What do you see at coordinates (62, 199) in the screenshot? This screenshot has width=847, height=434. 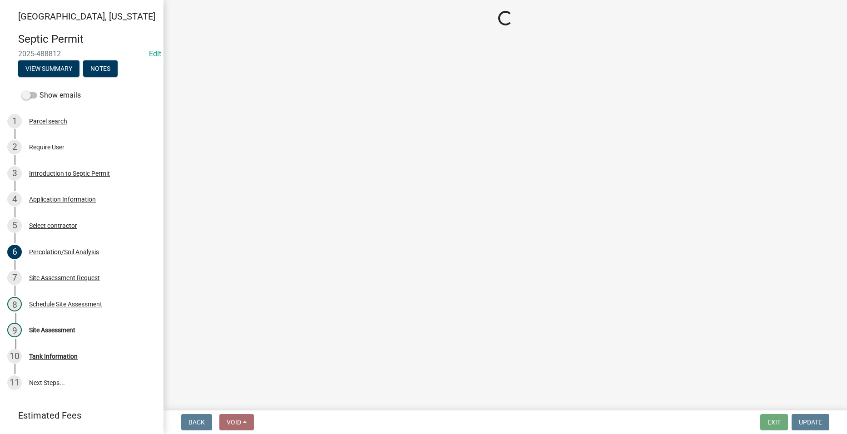 I see `div: Application Information` at bounding box center [62, 199].